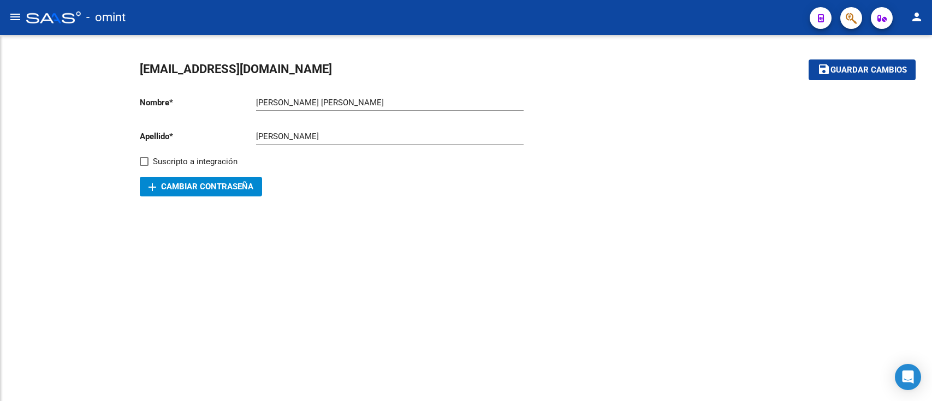  What do you see at coordinates (201, 187) in the screenshot?
I see `button: Cambiar Contraseña` at bounding box center [201, 187].